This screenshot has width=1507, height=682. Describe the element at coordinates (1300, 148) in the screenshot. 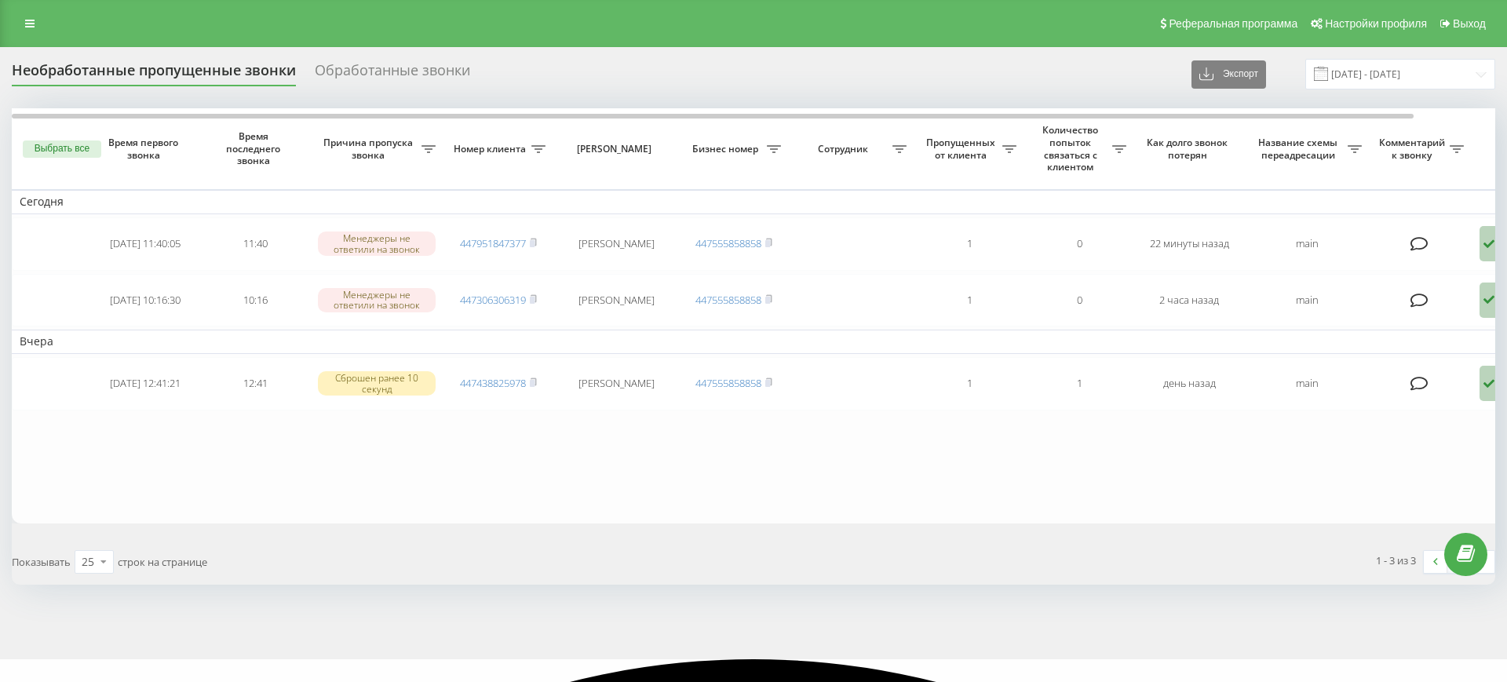

I see `span: Название схемы переадресации` at that location.